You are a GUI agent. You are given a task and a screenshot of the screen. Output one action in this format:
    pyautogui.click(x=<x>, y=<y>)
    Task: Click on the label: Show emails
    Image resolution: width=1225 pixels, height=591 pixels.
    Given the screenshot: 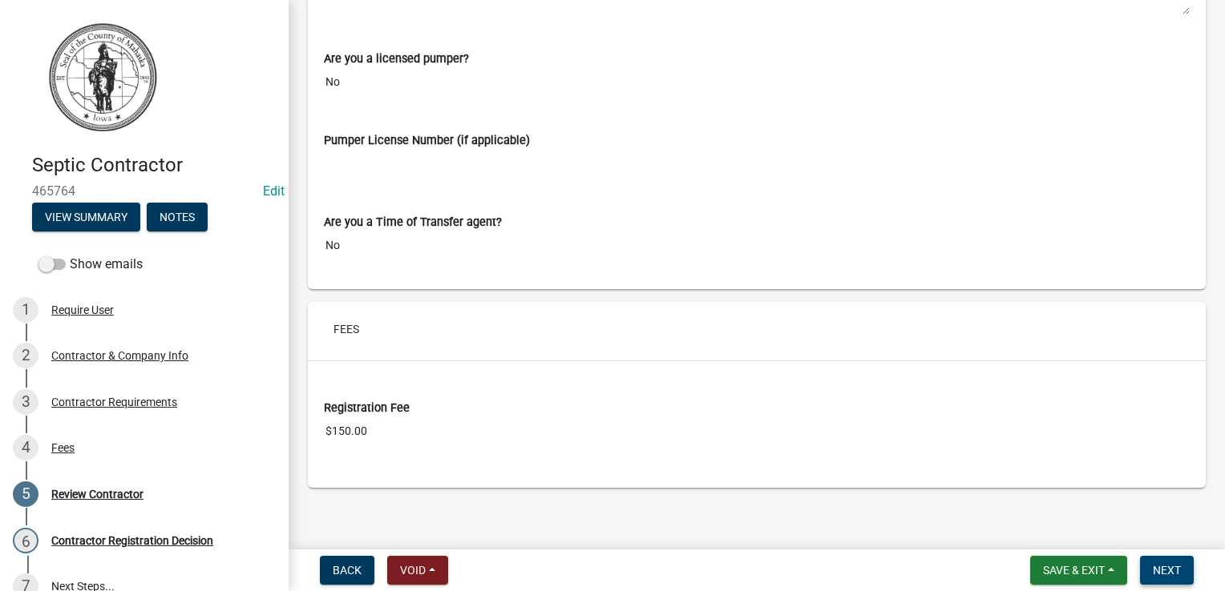 What is the action you would take?
    pyautogui.click(x=91, y=264)
    